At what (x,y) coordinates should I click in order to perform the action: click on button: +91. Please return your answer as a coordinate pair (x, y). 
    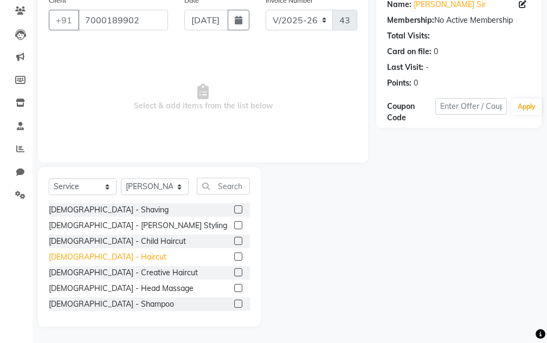
    Looking at the image, I should click on (64, 20).